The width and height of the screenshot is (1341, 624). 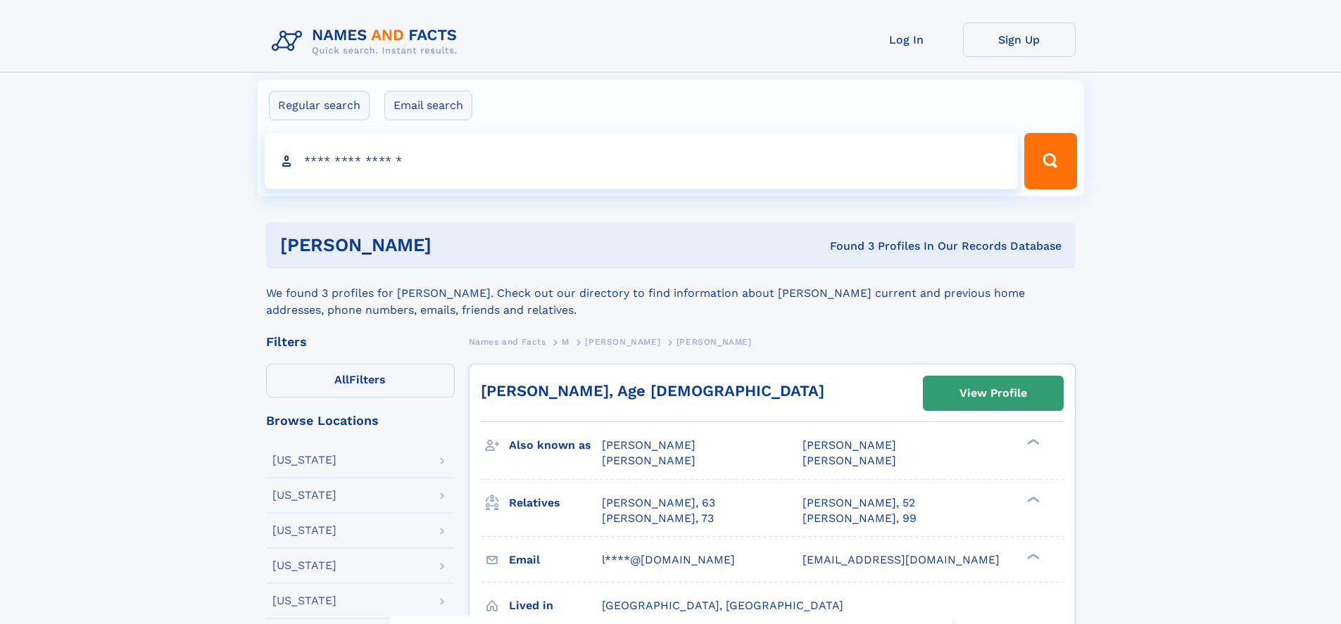 What do you see at coordinates (555, 446) in the screenshot?
I see `h3: Also known as` at bounding box center [555, 446].